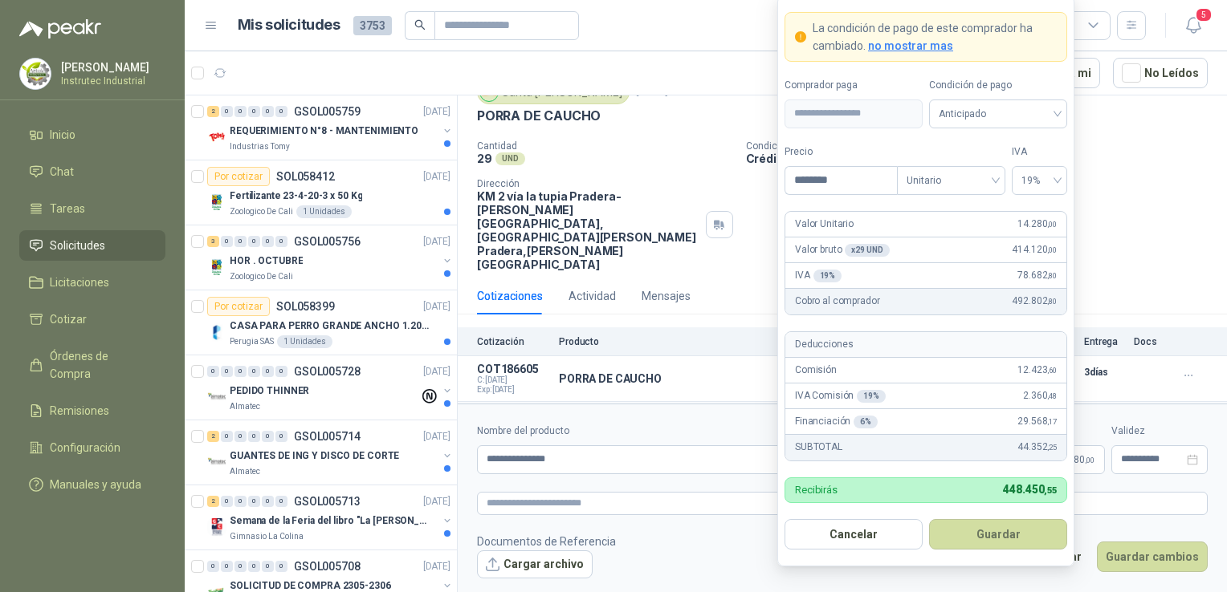 The height and width of the screenshot is (592, 1227). I want to click on p: Instrutec Industrial, so click(111, 81).